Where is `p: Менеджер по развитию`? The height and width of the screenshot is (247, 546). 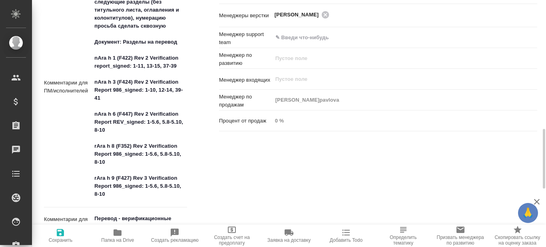 p: Менеджер по развитию is located at coordinates (245, 59).